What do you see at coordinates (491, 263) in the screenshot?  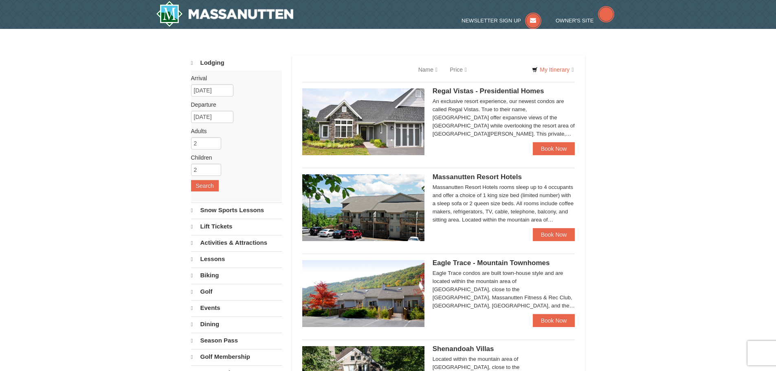 I see `span: Eagle Trace - Mountain Townhomes` at bounding box center [491, 263].